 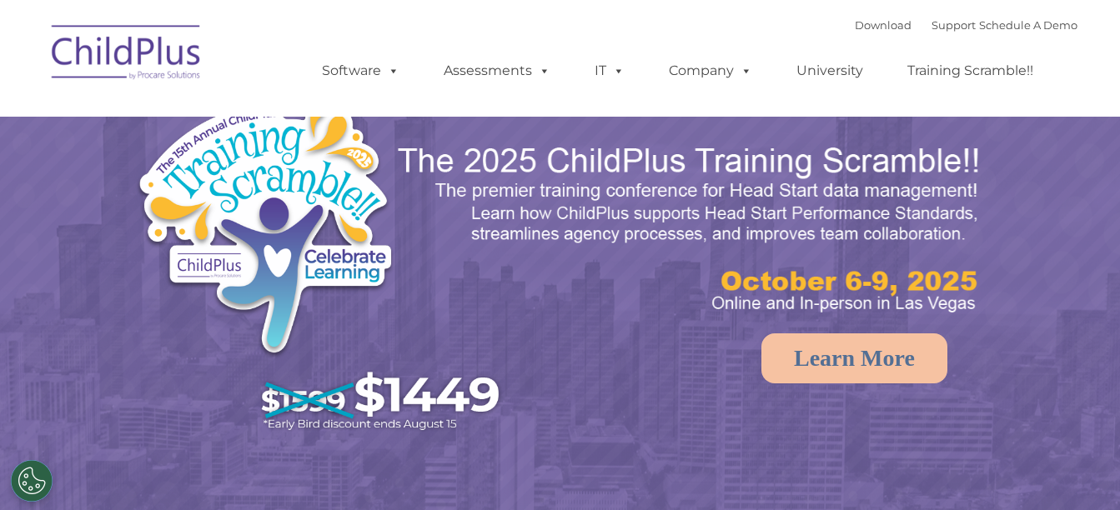 I want to click on a: Learn More, so click(x=854, y=359).